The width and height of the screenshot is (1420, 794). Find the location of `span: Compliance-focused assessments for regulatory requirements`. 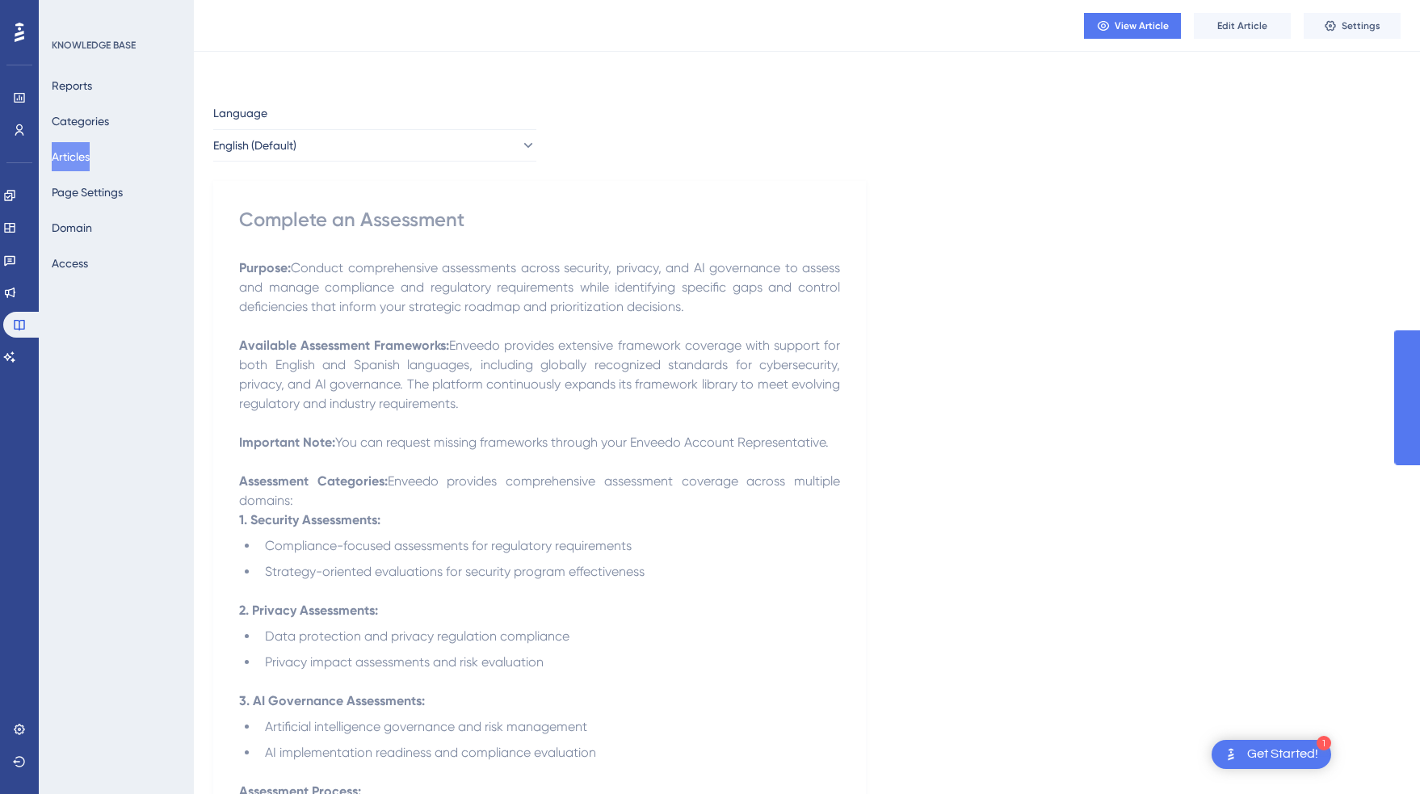

span: Compliance-focused assessments for regulatory requirements is located at coordinates (448, 545).